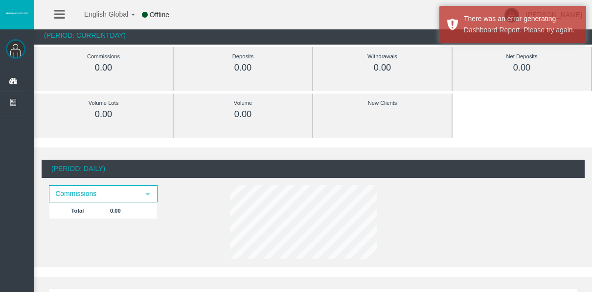 The image size is (592, 292). What do you see at coordinates (313, 35) in the screenshot?
I see `div: (Period: CurrentDay)` at bounding box center [313, 35].